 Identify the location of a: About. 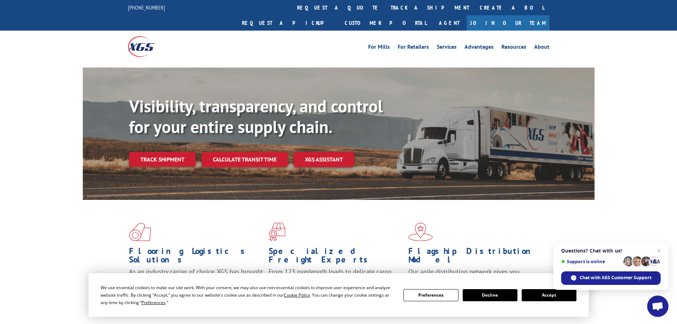
(542, 48).